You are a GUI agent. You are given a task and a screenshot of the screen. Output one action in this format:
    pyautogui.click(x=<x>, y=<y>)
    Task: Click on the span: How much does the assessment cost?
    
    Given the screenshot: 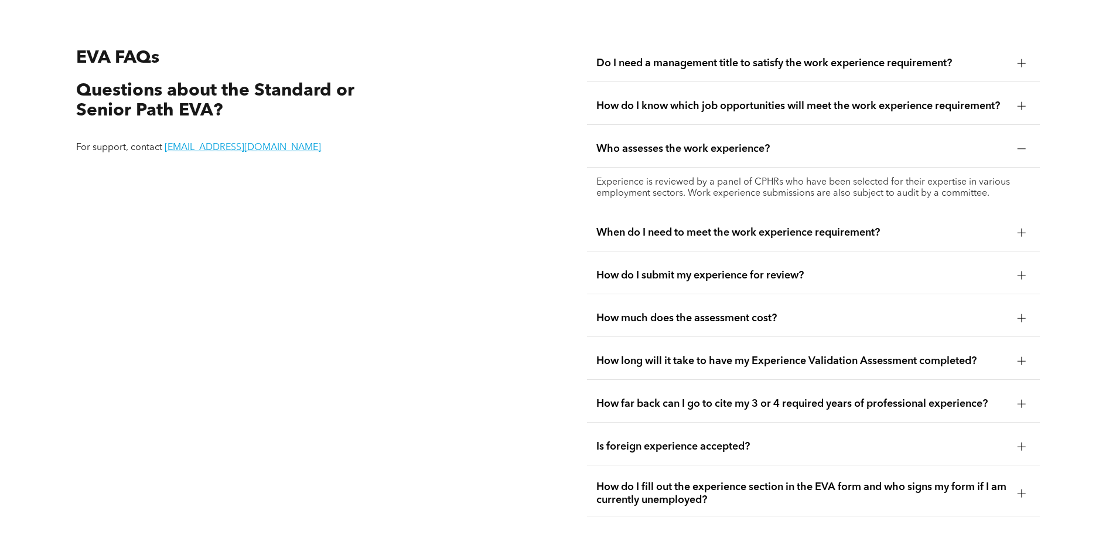 What is the action you would take?
    pyautogui.click(x=802, y=318)
    